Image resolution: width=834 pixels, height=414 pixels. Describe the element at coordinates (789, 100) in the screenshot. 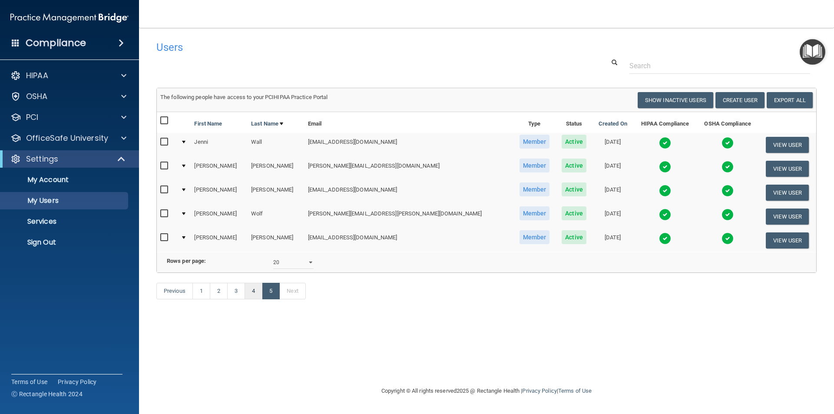

I see `a: Export All` at that location.